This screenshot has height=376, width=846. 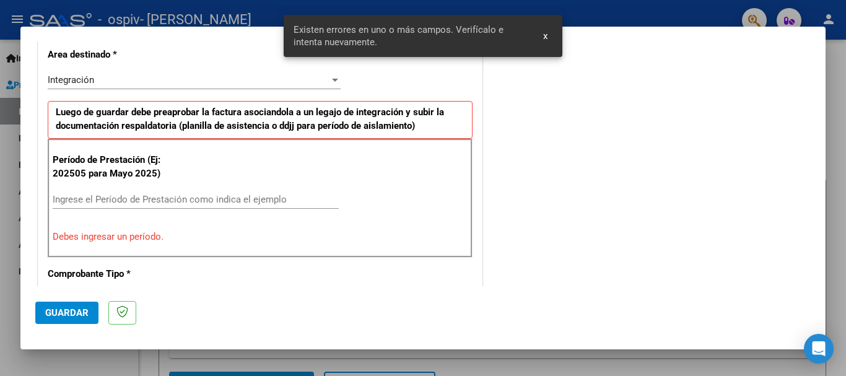 What do you see at coordinates (67, 313) in the screenshot?
I see `button: Guardar` at bounding box center [67, 313].